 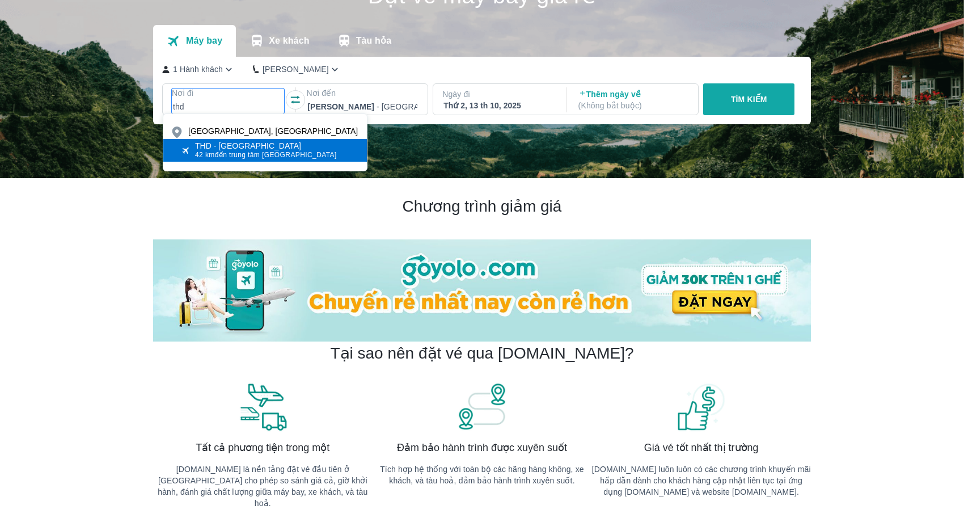 I want to click on div: Thứ 2, 13 th 10, 2025, so click(x=498, y=105).